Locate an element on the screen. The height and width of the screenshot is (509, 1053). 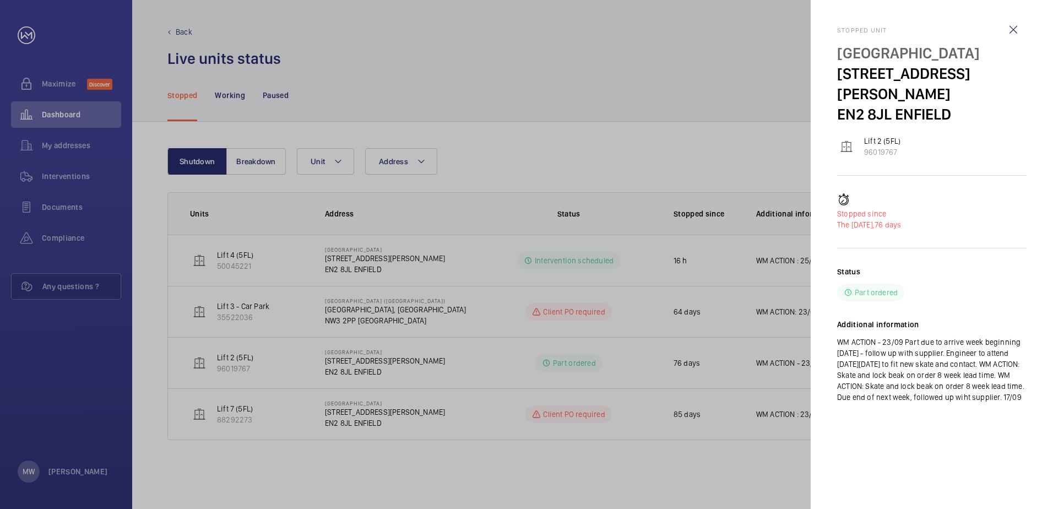
p: Part ordered is located at coordinates (876, 292).